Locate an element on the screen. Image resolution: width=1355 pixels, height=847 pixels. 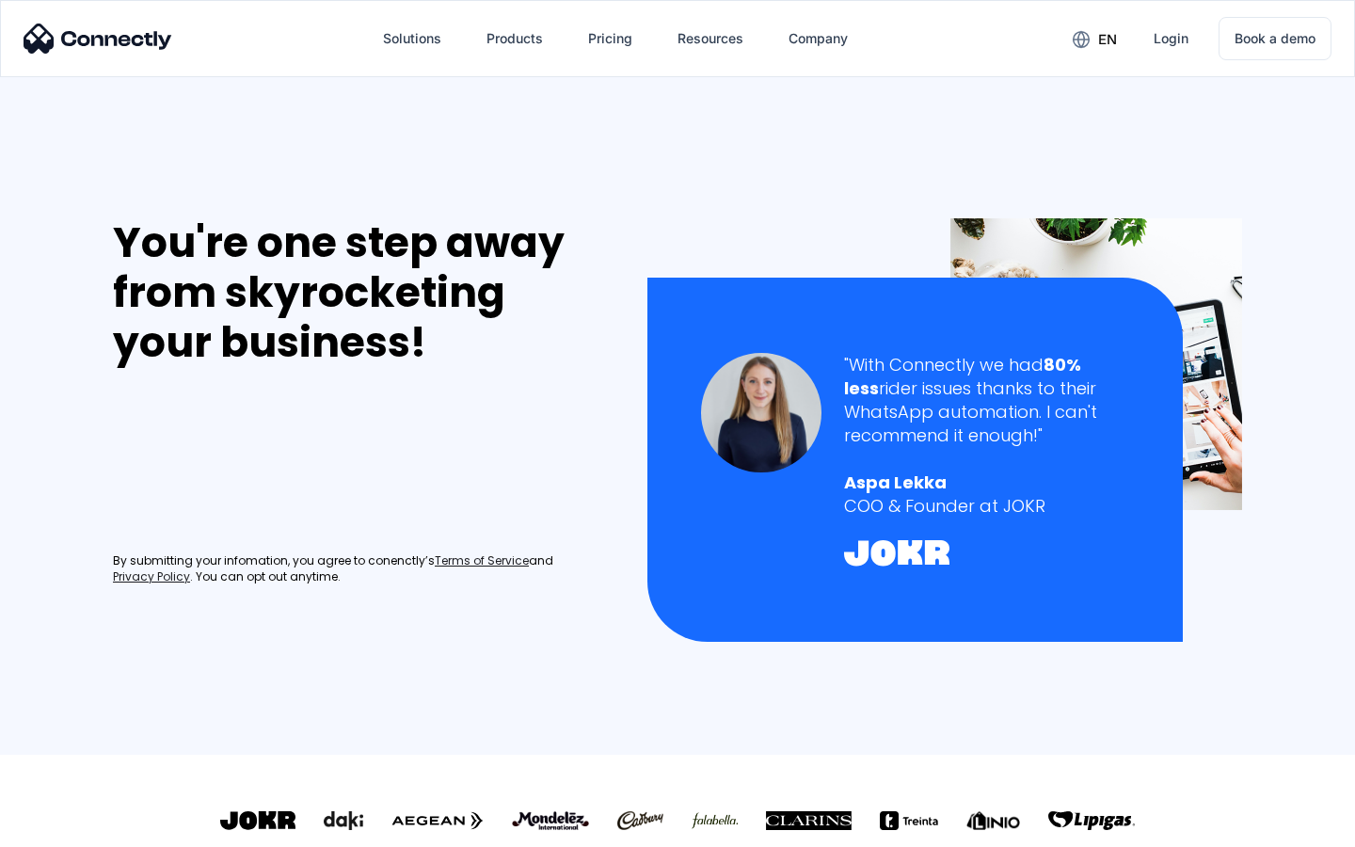
div: Company is located at coordinates (818, 39).